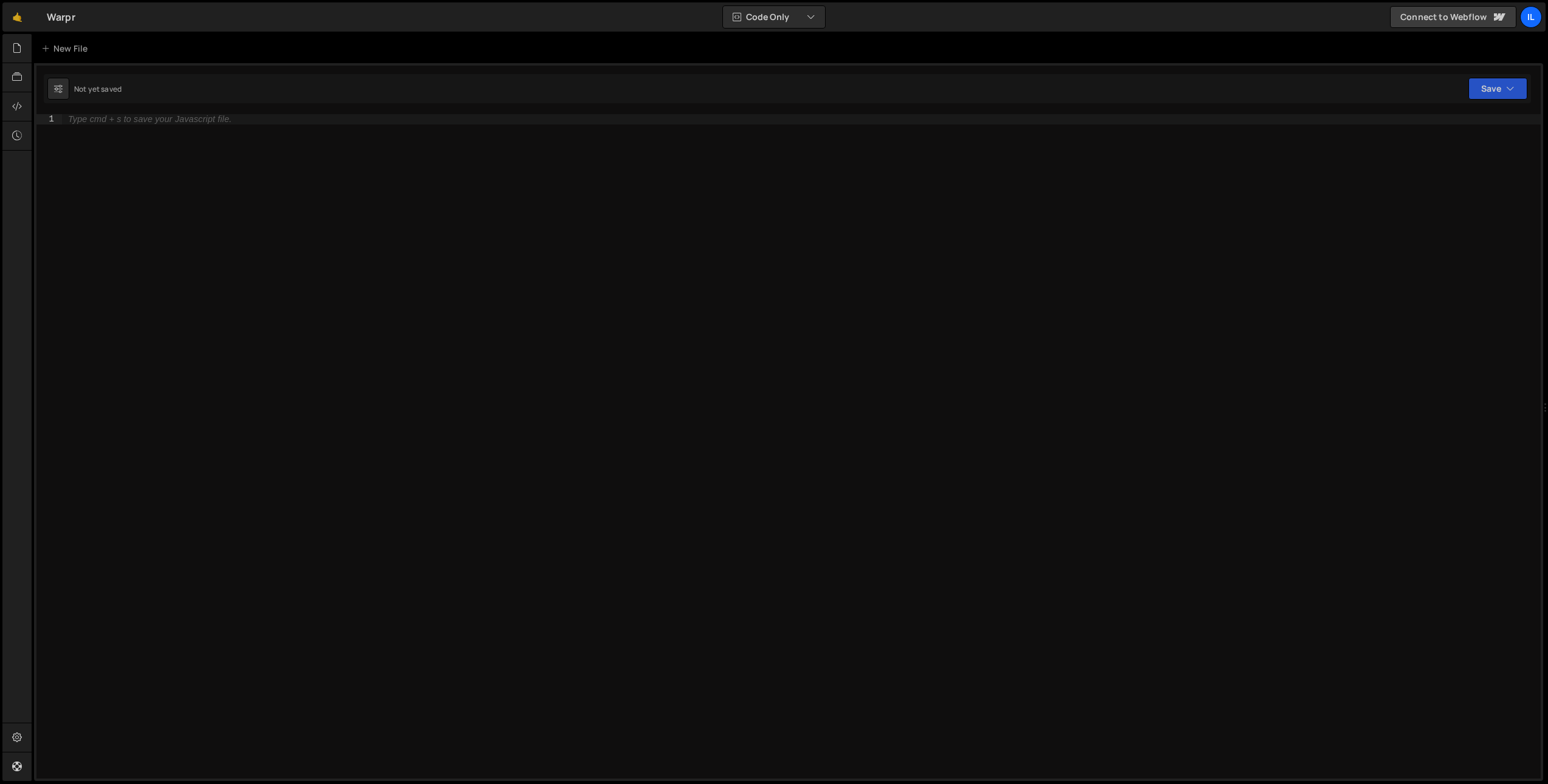 The width and height of the screenshot is (1548, 784). Describe the element at coordinates (98, 89) in the screenshot. I see `div: Not yet saved` at that location.